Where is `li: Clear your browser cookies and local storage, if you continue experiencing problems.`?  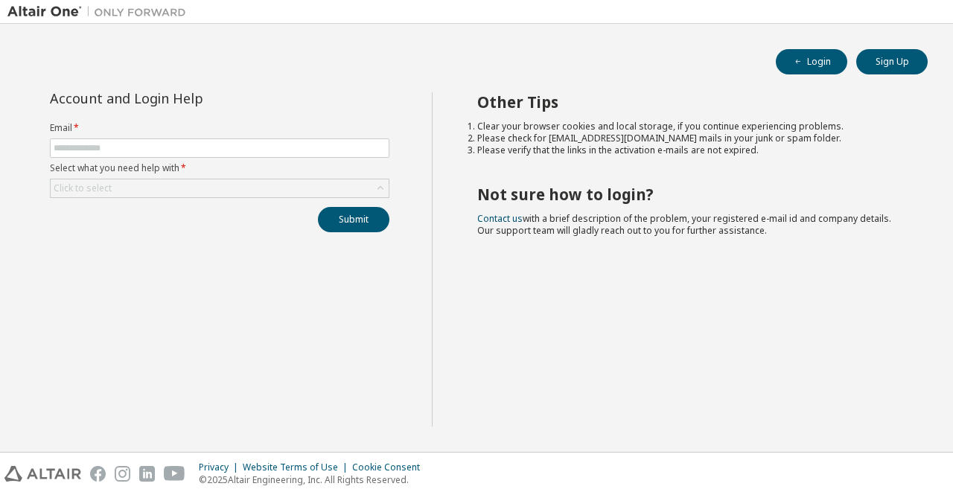 li: Clear your browser cookies and local storage, if you continue experiencing problems. is located at coordinates (689, 127).